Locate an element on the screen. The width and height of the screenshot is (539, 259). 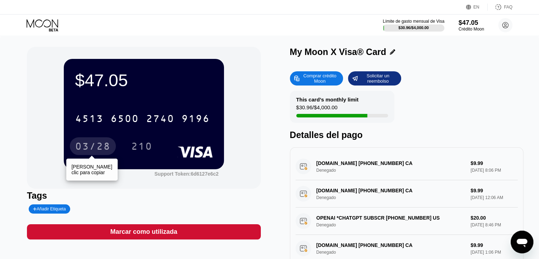
div: 6500 is located at coordinates (125, 119).